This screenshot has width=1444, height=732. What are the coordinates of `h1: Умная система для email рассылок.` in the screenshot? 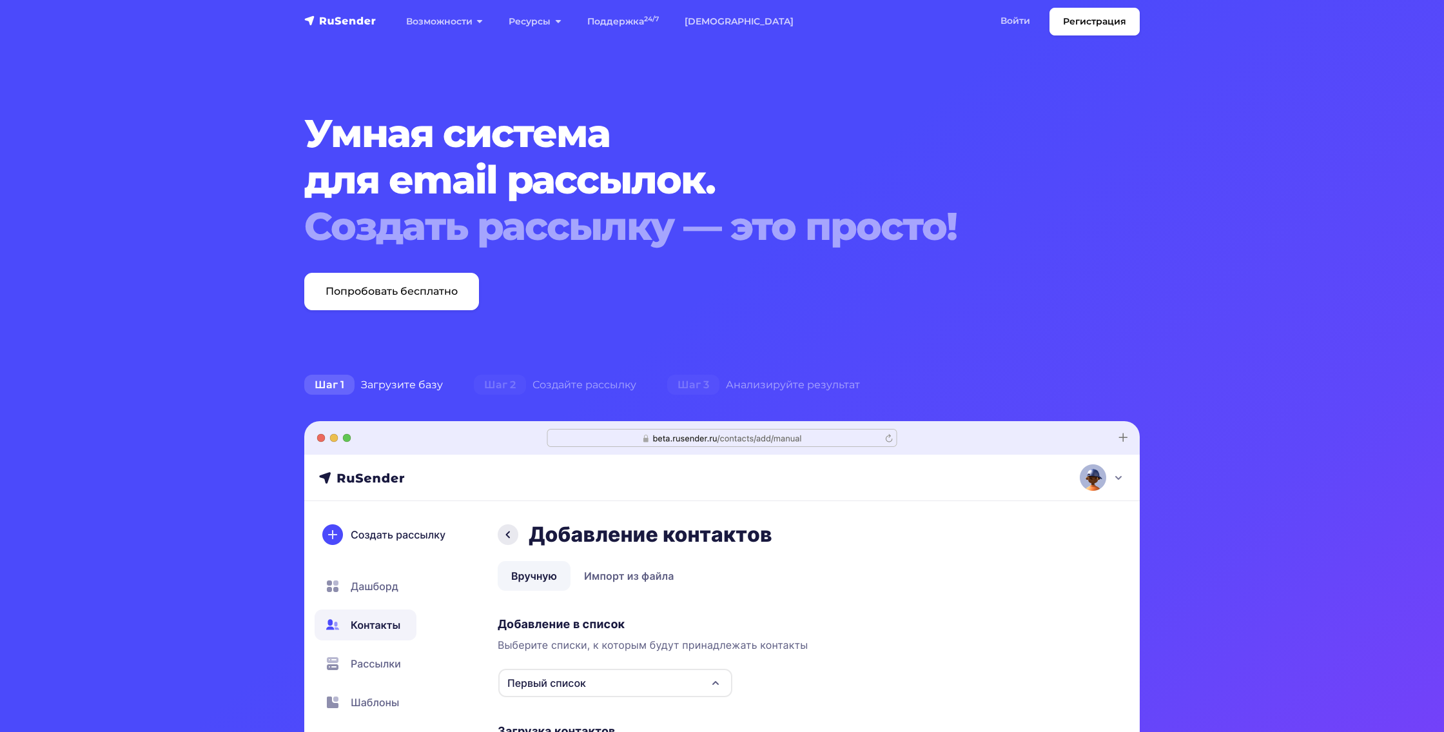 It's located at (686, 180).